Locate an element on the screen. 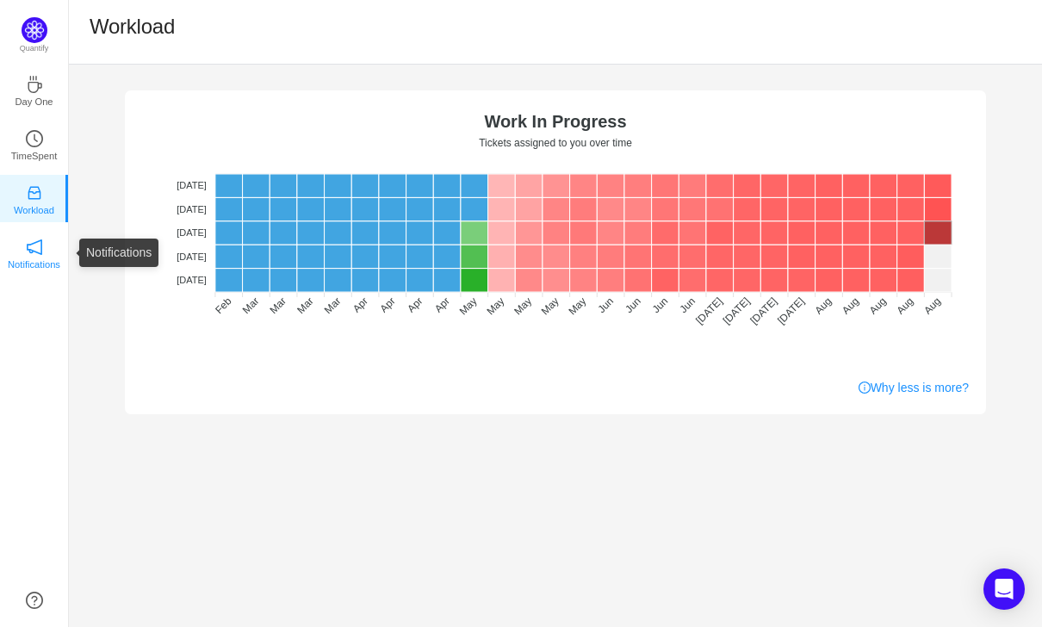  a: icon: notificationNotifications is located at coordinates (34, 252).